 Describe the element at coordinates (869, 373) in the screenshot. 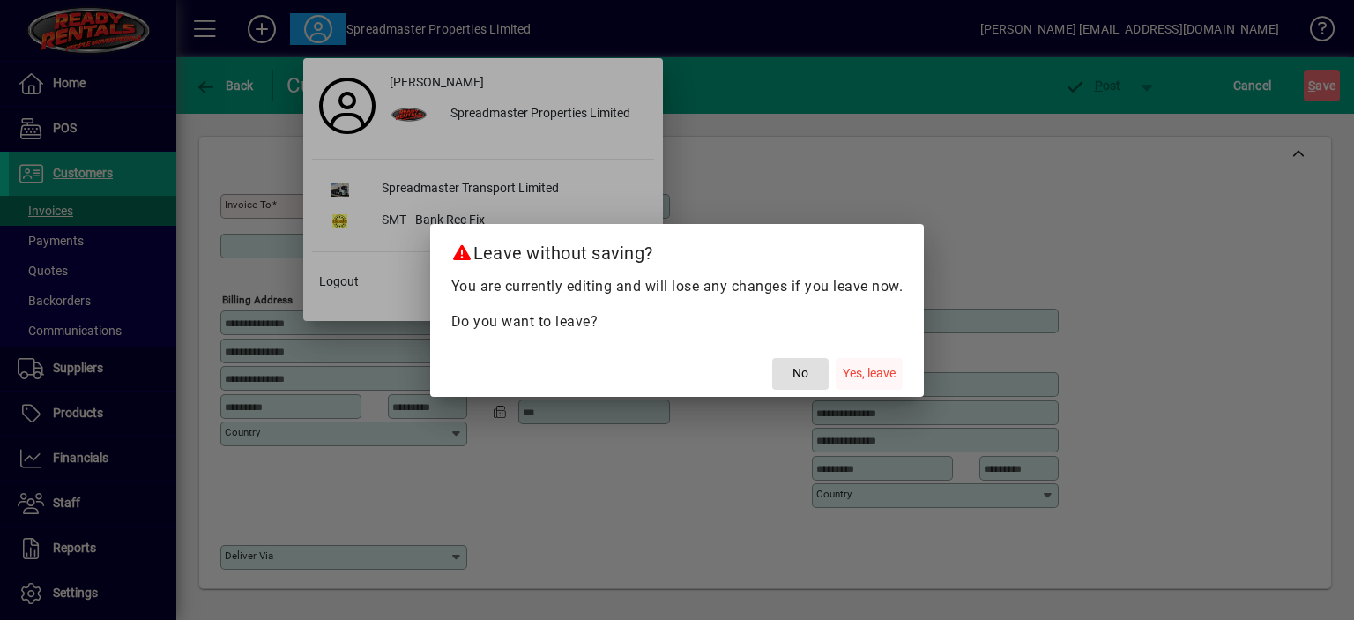

I see `span: Yes, leave` at that location.